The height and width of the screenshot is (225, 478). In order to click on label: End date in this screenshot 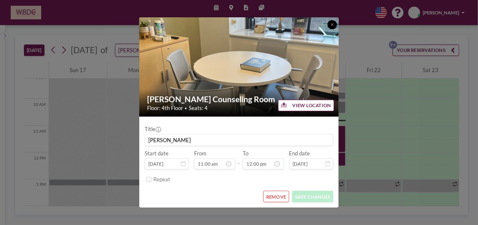, I will do `click(300, 153)`.